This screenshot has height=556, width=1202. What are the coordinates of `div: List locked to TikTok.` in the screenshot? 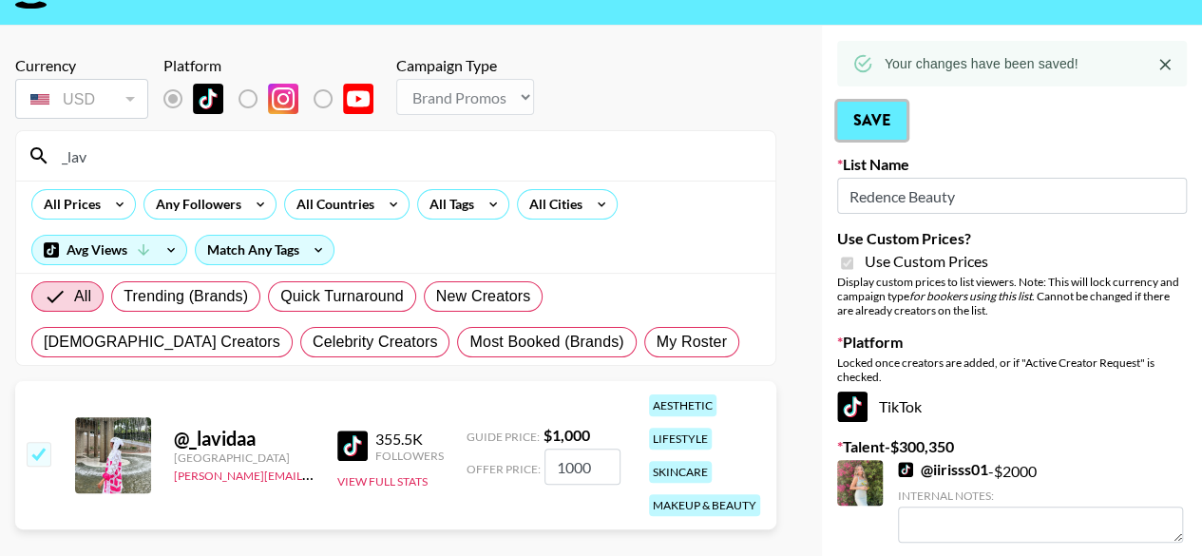 It's located at (276, 99).